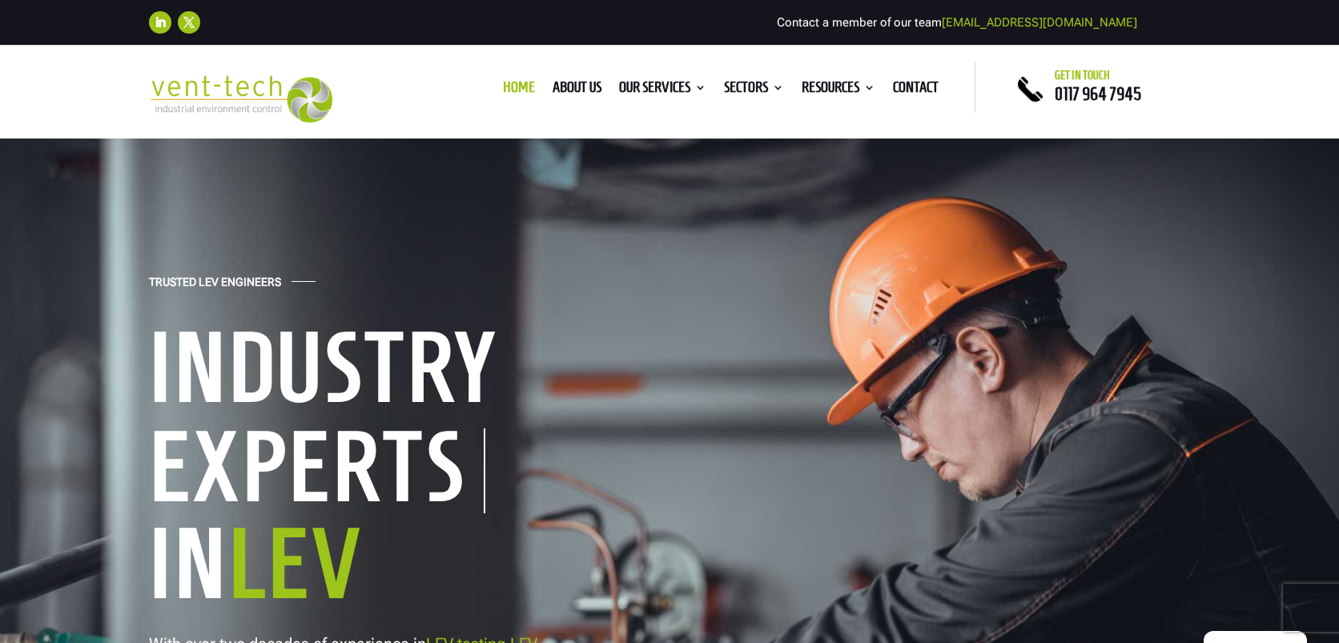 The height and width of the screenshot is (643, 1339). I want to click on span: 0117 964 7945, so click(1098, 94).